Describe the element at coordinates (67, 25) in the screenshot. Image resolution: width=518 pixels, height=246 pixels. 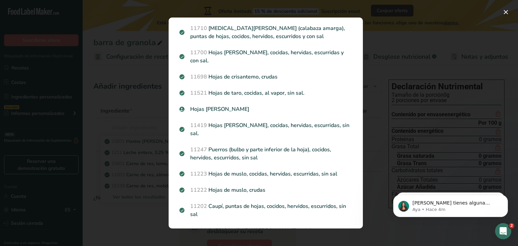
I see `div: message notification from Aya, Hace 4m. Si tienes alguna pregunta no dudes en consultarnos. ¡Esta...` at that location.